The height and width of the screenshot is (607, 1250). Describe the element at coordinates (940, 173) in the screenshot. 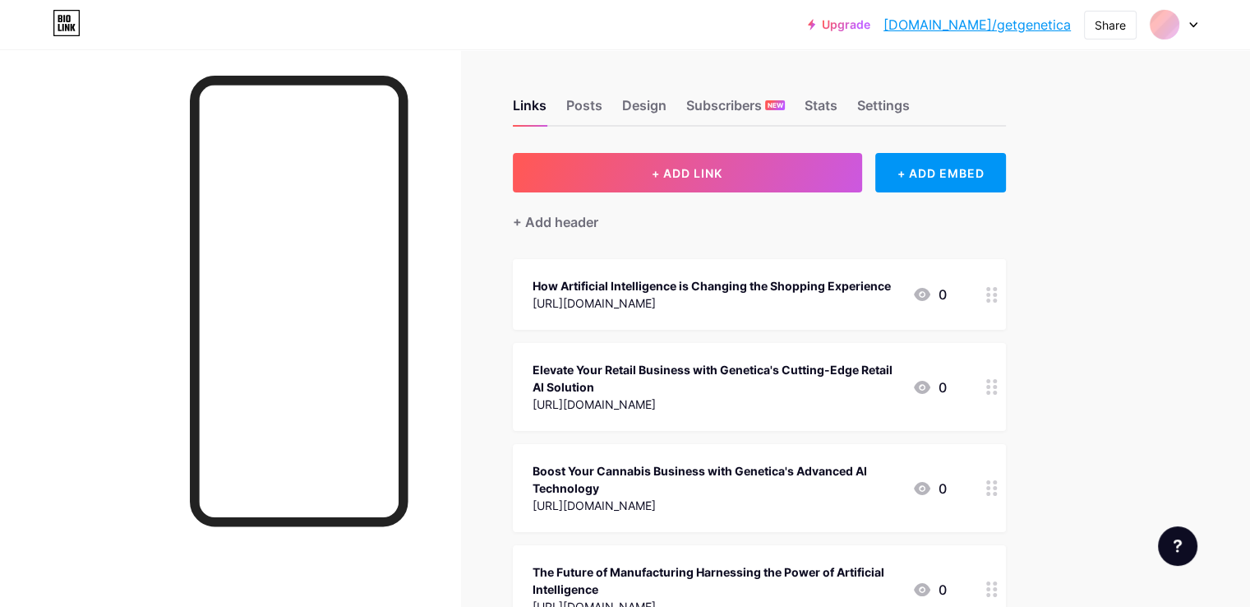

I see `div: + ADD EMBED` at that location.